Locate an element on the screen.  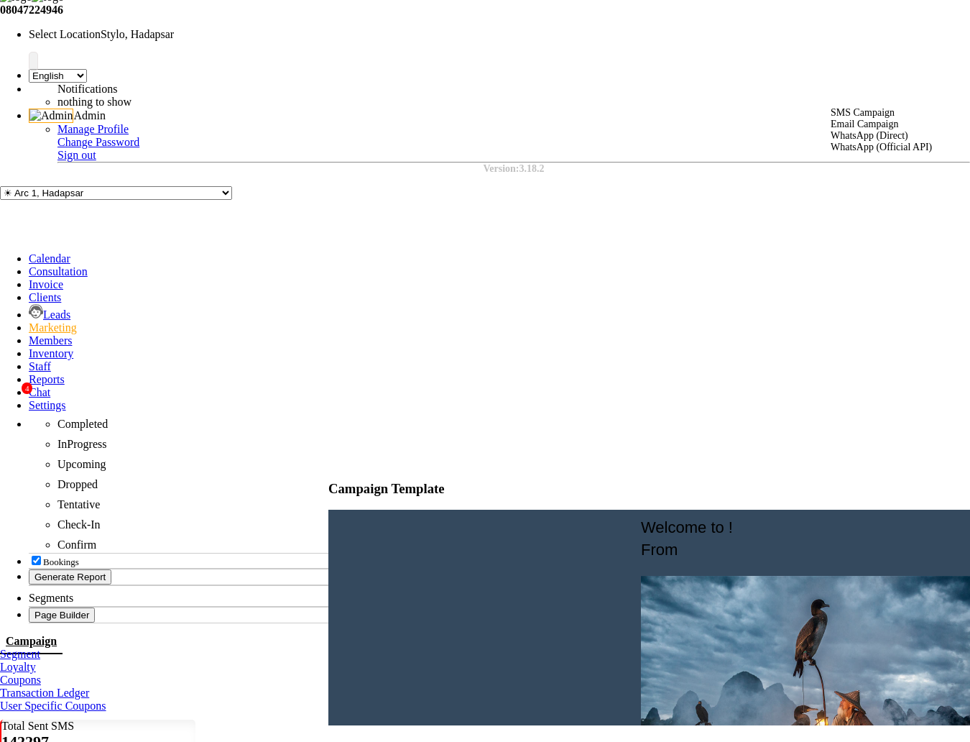
span: Chat is located at coordinates (40, 392).